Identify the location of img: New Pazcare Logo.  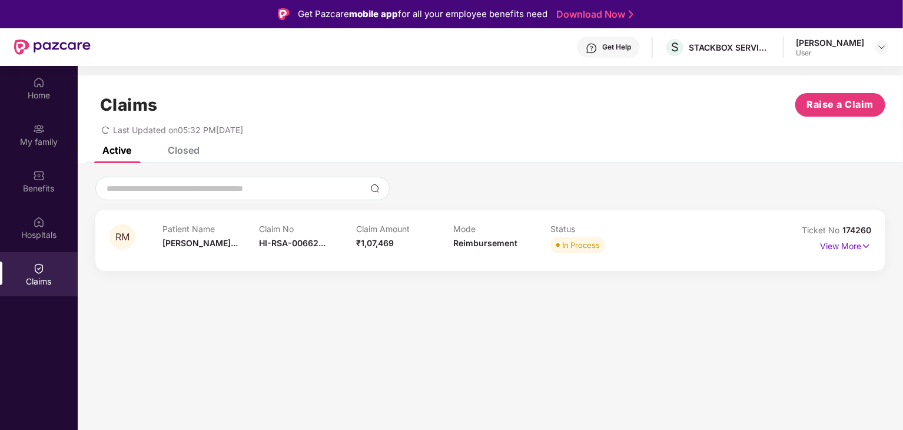
(52, 47).